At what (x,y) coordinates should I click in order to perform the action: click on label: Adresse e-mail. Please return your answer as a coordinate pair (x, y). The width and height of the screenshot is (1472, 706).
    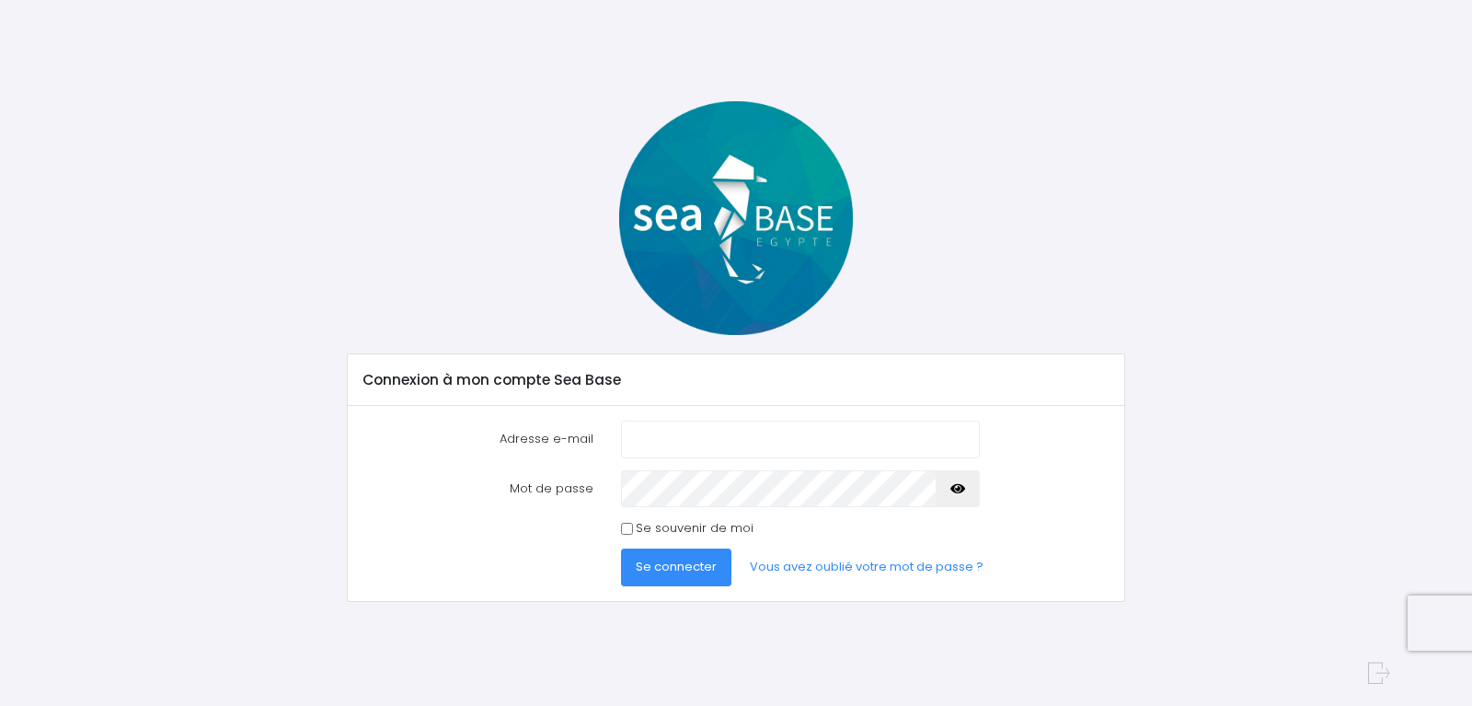
    Looking at the image, I should click on (478, 439).